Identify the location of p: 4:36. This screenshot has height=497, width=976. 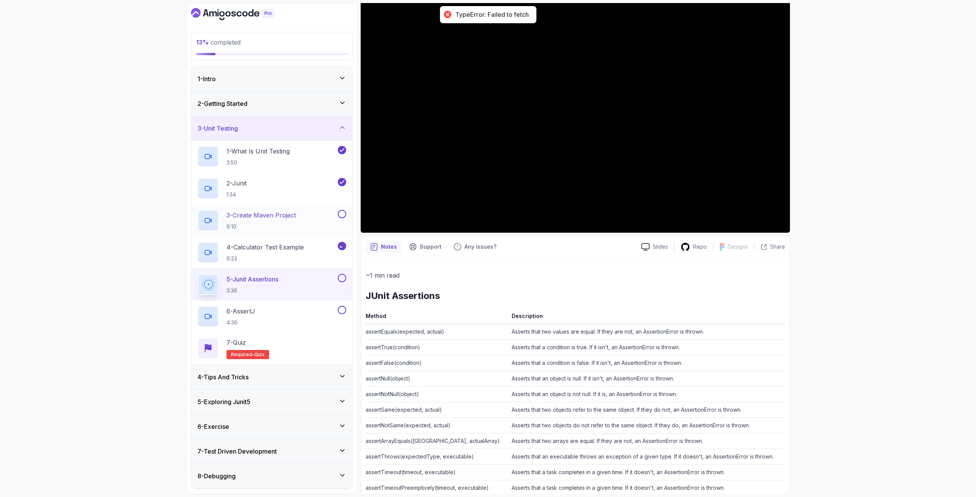
(240, 323).